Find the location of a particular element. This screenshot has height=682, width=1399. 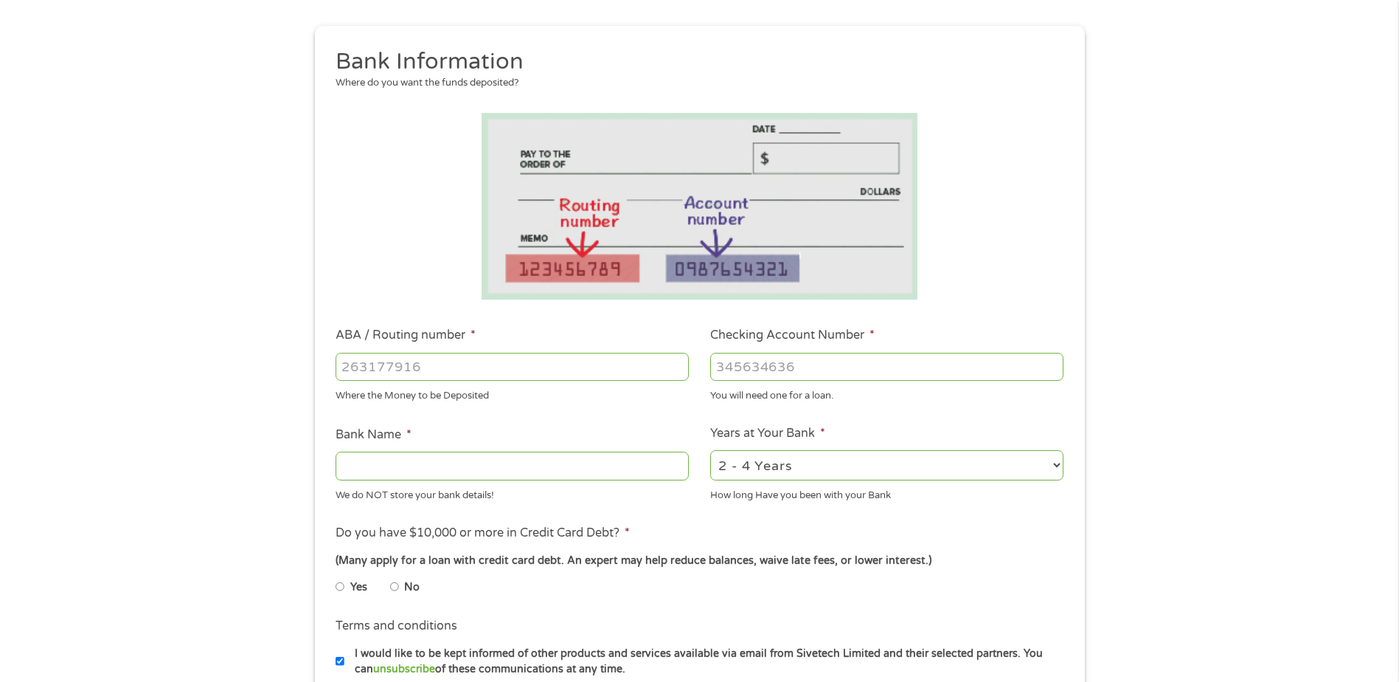

div: How long Have you been with your Bank is located at coordinates (887, 492).